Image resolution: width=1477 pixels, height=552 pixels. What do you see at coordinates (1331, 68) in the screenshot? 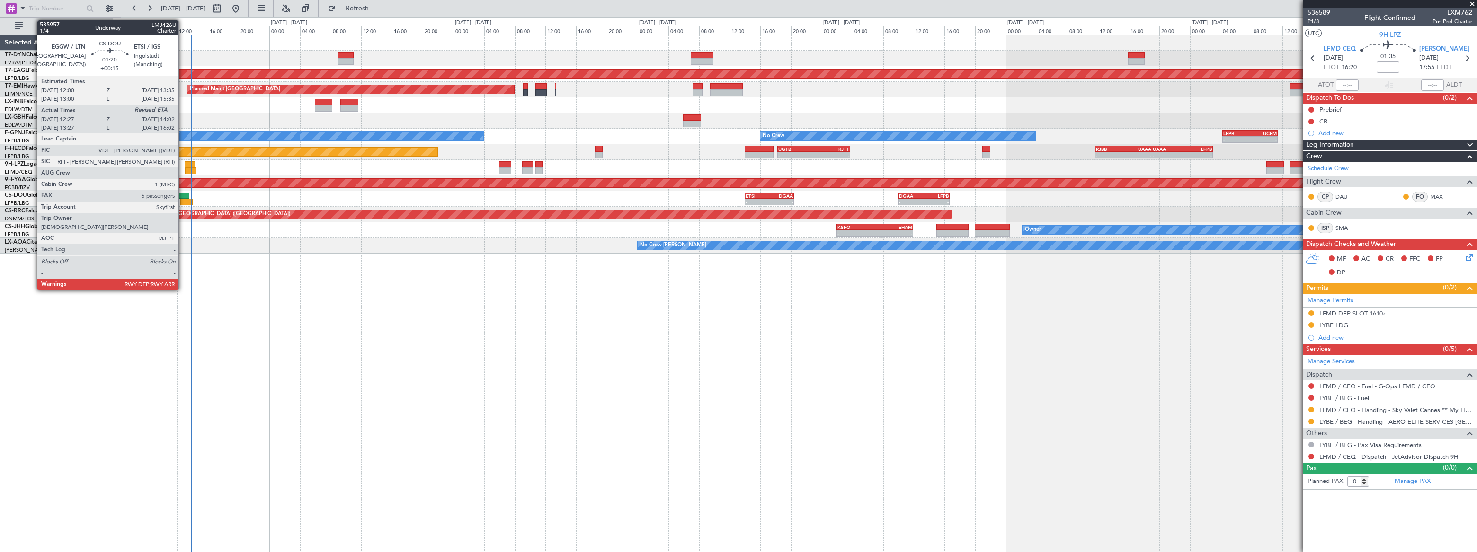
I see `span: ETOT` at bounding box center [1331, 68].